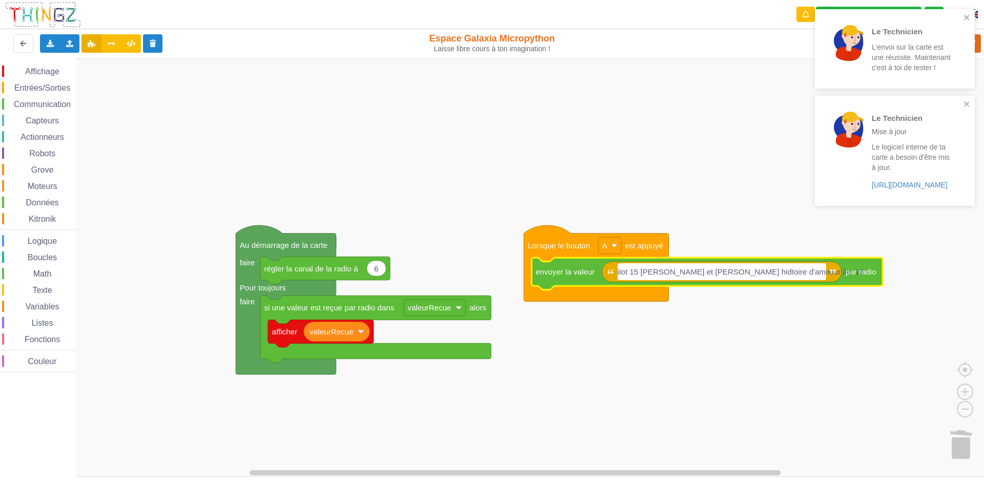 The width and height of the screenshot is (984, 484). Describe the element at coordinates (43, 274) in the screenshot. I see `span: Math` at that location.